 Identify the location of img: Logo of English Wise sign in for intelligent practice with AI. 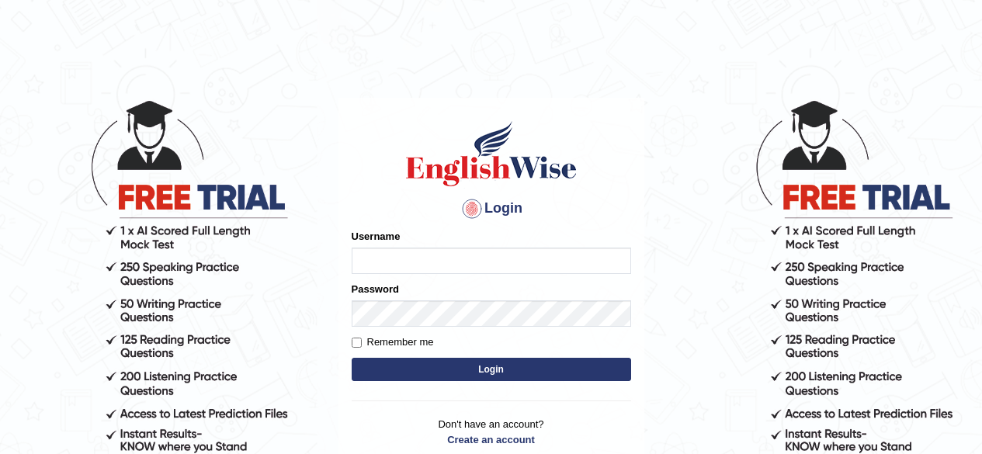
(491, 154).